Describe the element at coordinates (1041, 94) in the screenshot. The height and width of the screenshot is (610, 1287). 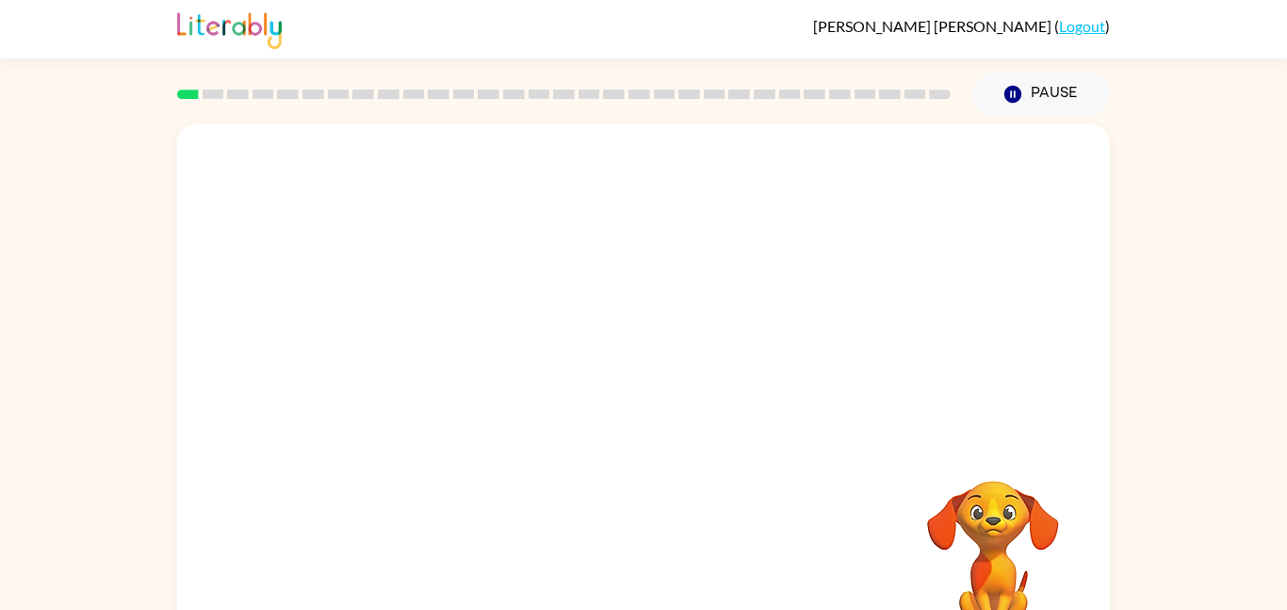
I see `button: Pause` at that location.